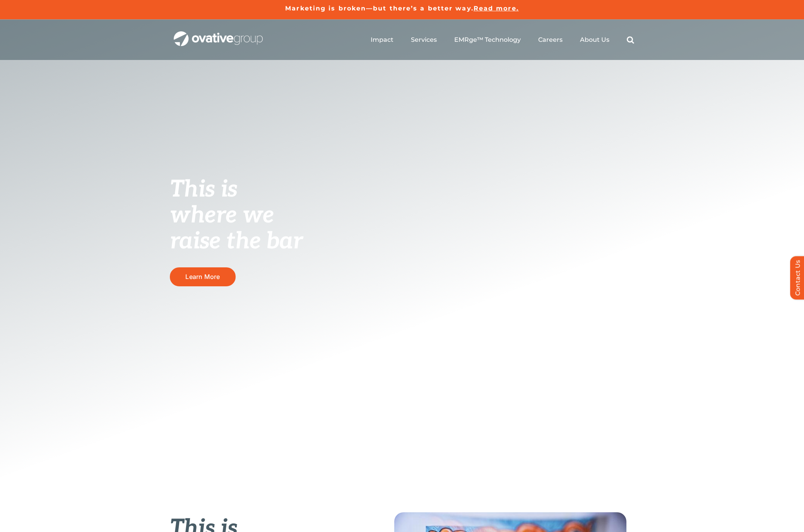 This screenshot has height=532, width=804. I want to click on a: Read more., so click(496, 8).